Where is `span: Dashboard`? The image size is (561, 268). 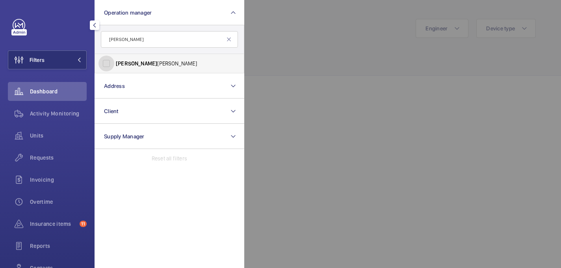
span: Dashboard is located at coordinates (58, 91).